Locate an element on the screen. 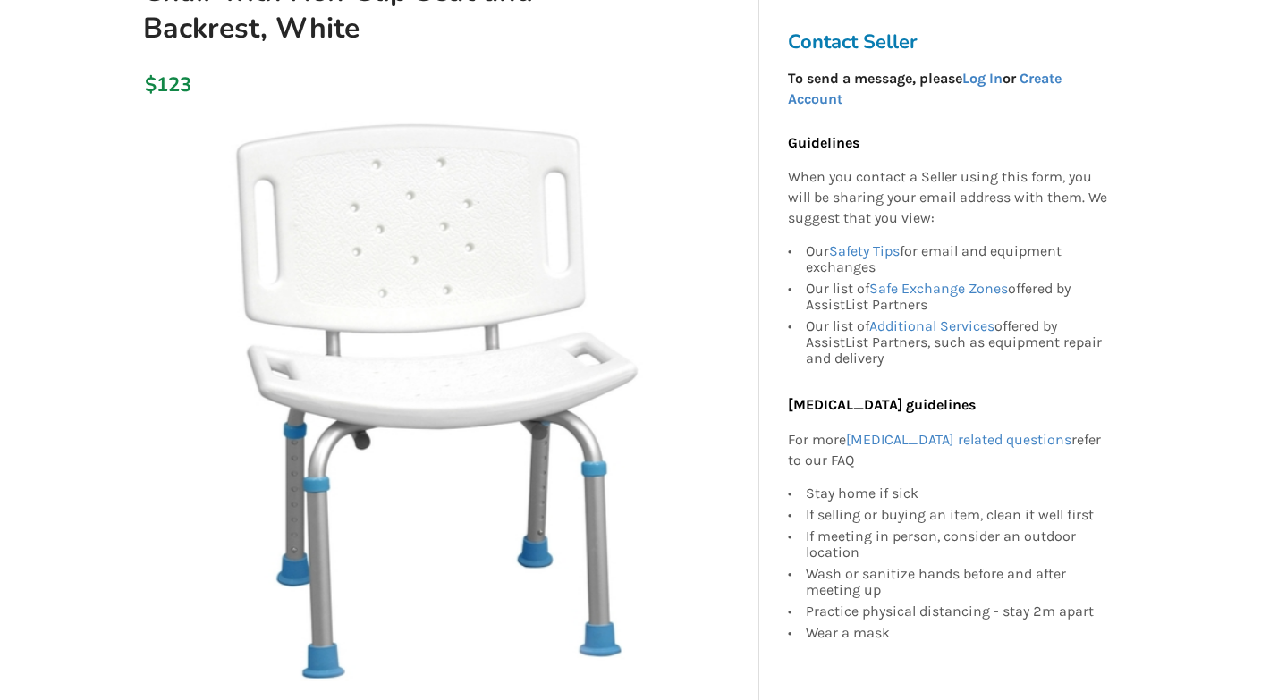  div: If selling or buying an item, clean it well first is located at coordinates (957, 515).